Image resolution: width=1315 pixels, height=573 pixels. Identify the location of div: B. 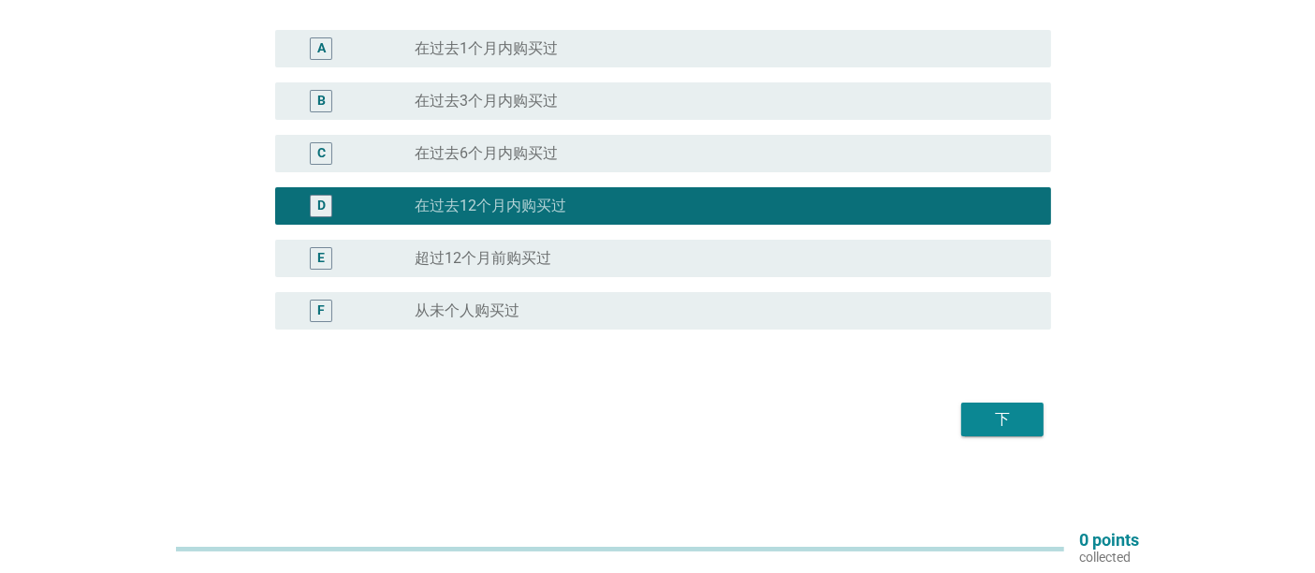
(321, 101).